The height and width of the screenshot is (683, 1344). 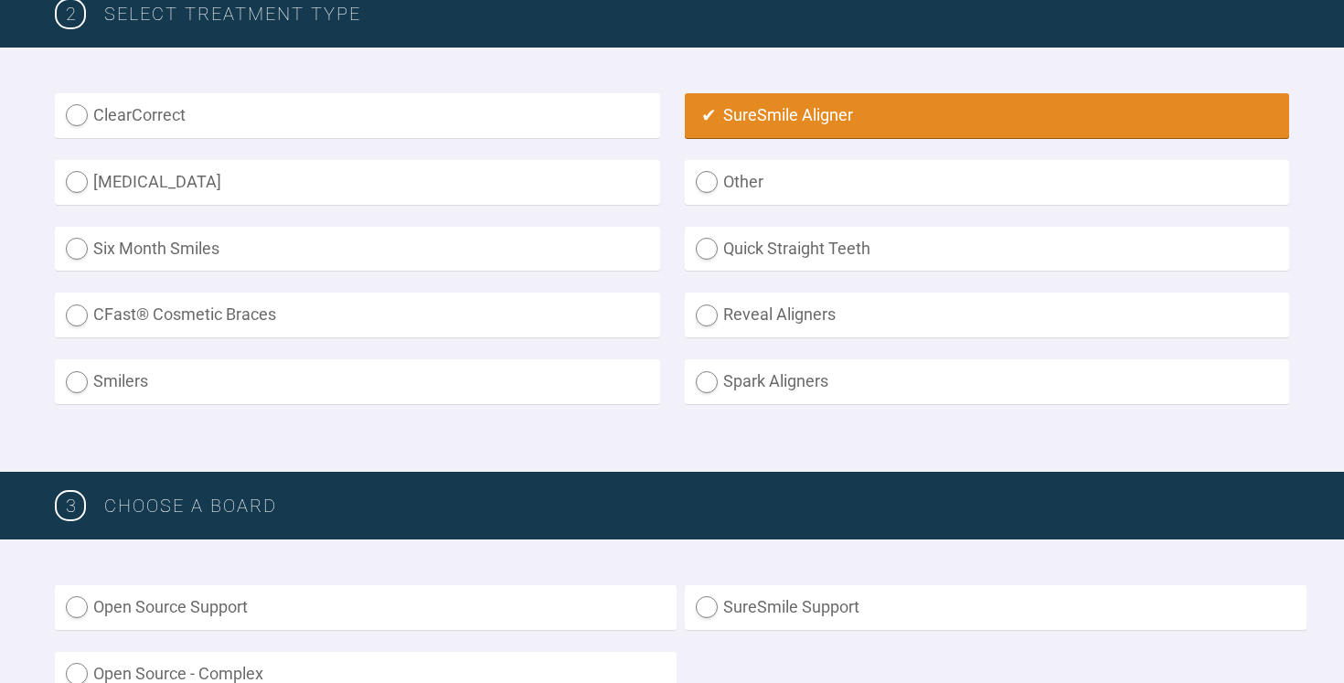 What do you see at coordinates (987, 182) in the screenshot?
I see `label: Other` at bounding box center [987, 182].